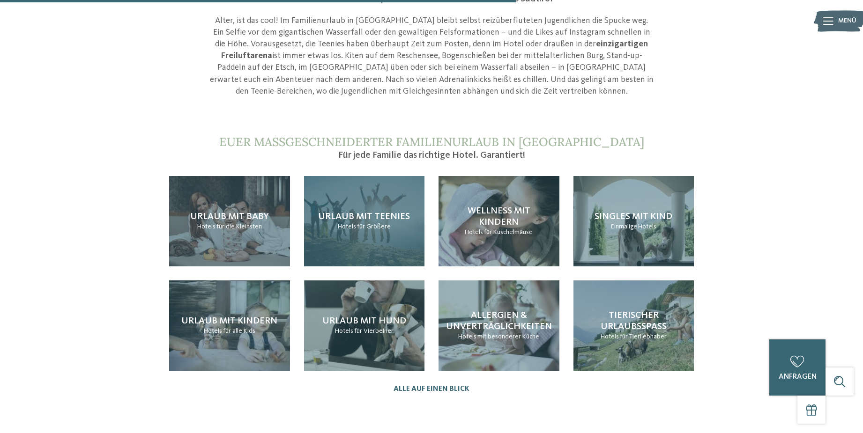 The width and height of the screenshot is (863, 433). Describe the element at coordinates (499, 321) in the screenshot. I see `span: Allergien & Unverträglichkeiten` at that location.